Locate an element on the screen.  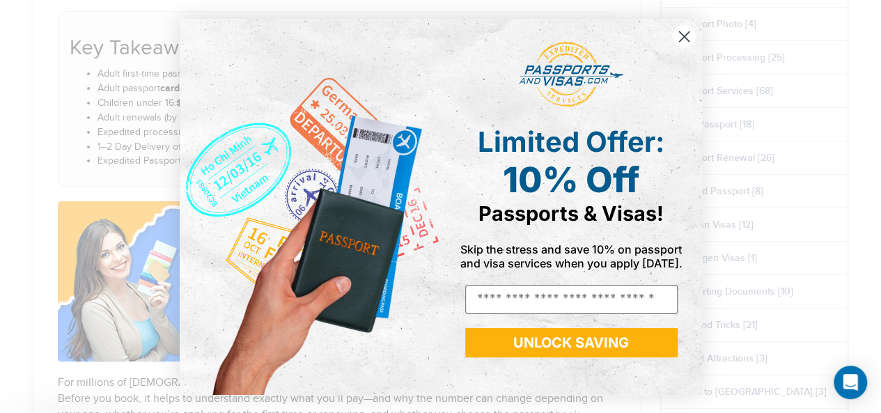
button: Close dialog is located at coordinates (684, 36).